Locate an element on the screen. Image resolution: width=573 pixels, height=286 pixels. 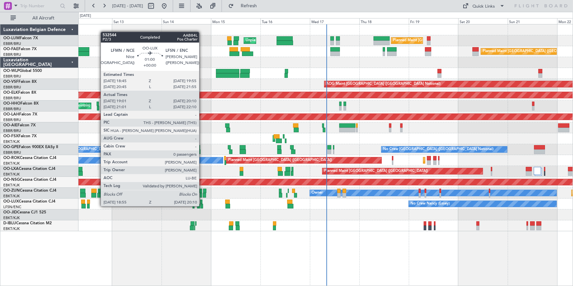
button: All Aircraft is located at coordinates (39, 18).